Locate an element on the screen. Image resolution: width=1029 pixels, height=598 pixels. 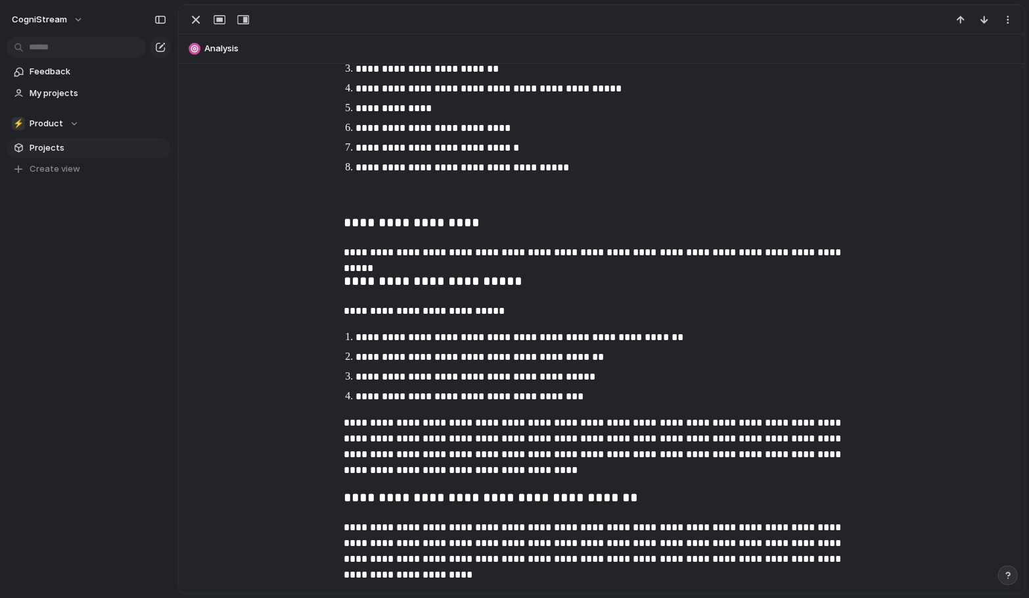
button: Analysis is located at coordinates (601, 49).